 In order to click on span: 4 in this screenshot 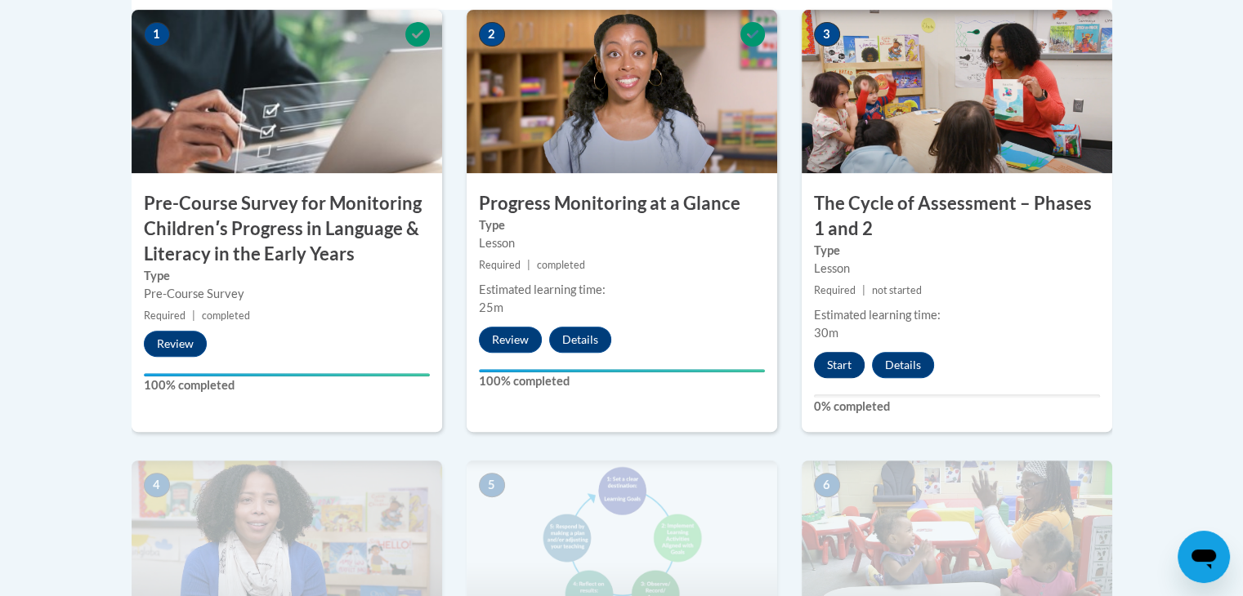, I will do `click(157, 485)`.